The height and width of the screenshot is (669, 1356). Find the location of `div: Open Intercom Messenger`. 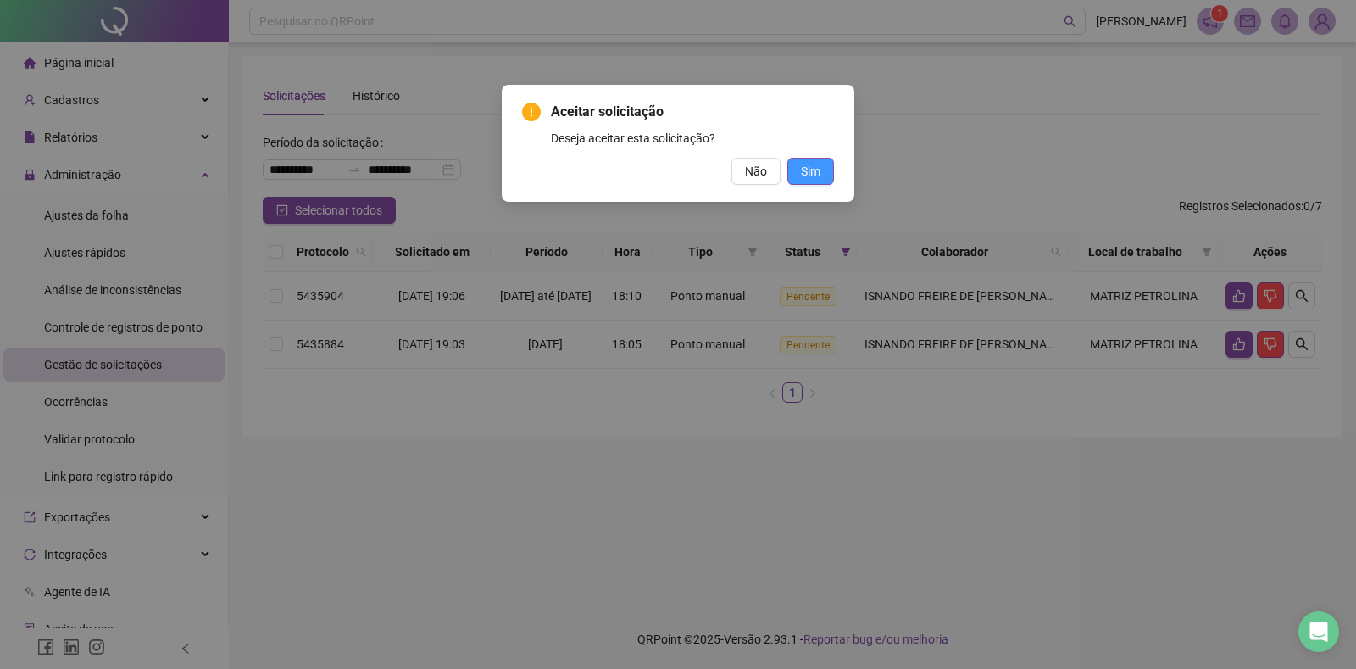

div: Open Intercom Messenger is located at coordinates (1318, 631).